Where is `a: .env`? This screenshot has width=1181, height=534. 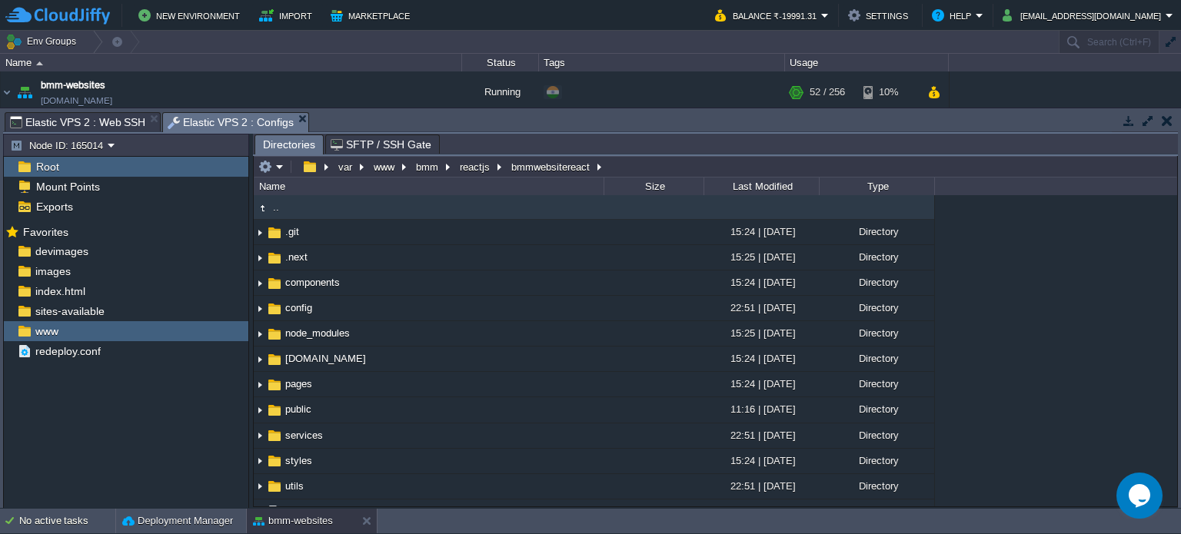
a: .env is located at coordinates (294, 511).